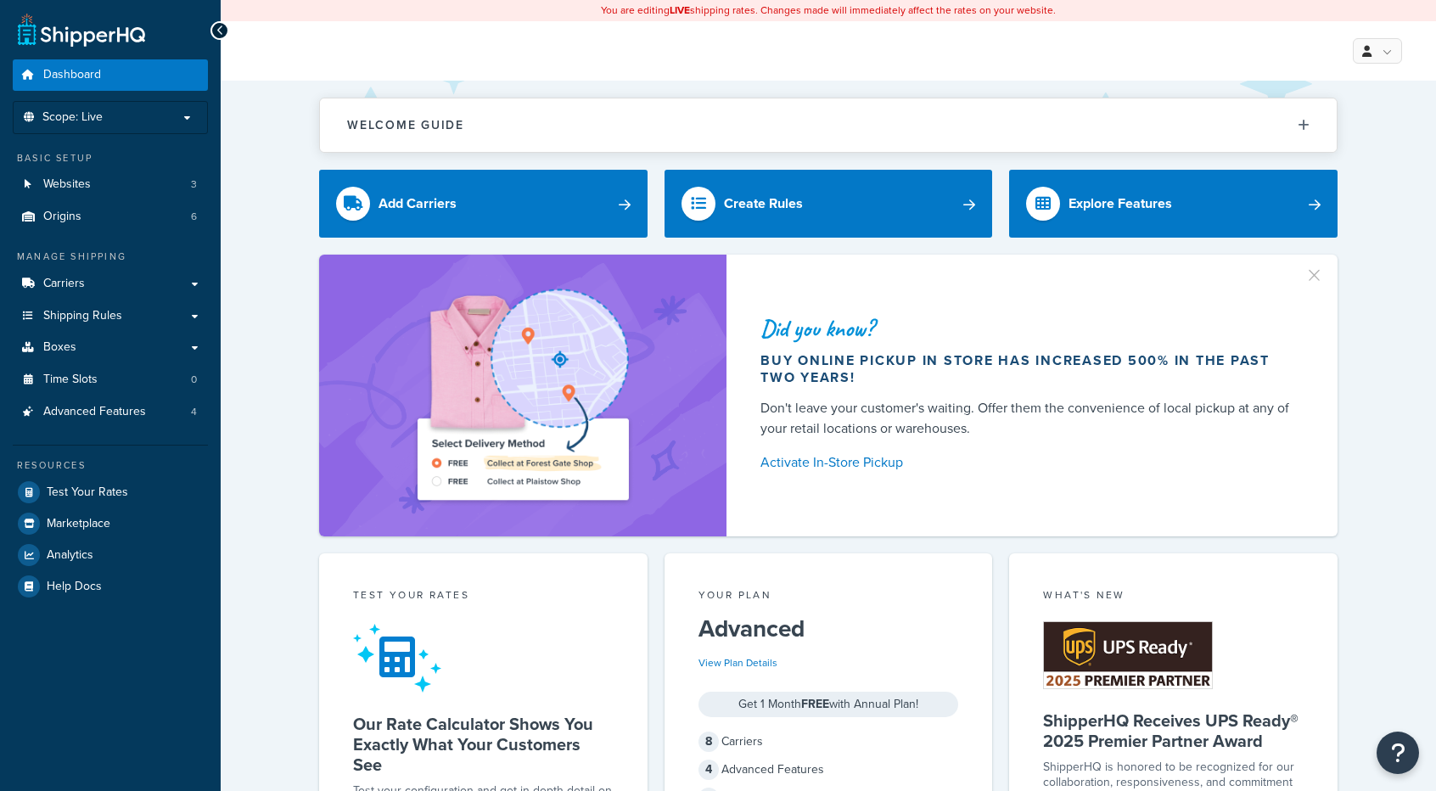 Image resolution: width=1436 pixels, height=791 pixels. Describe the element at coordinates (110, 347) in the screenshot. I see `li: Boxes` at that location.